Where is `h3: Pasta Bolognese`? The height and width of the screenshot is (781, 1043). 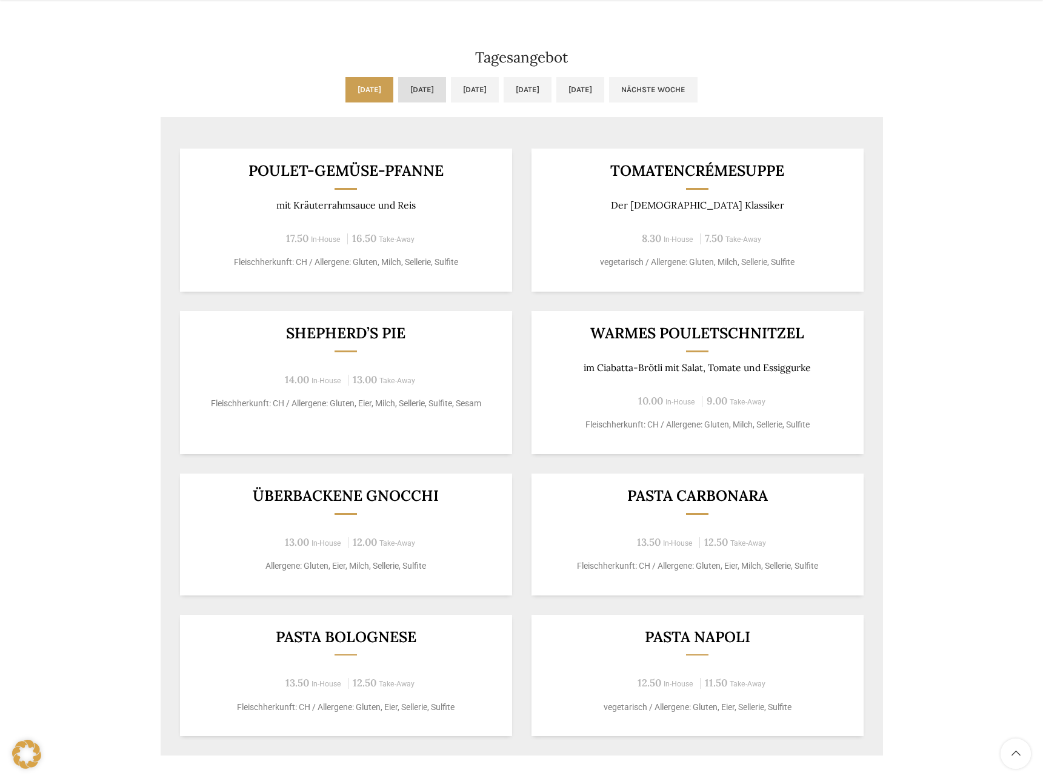 h3: Pasta Bolognese is located at coordinates (345, 636).